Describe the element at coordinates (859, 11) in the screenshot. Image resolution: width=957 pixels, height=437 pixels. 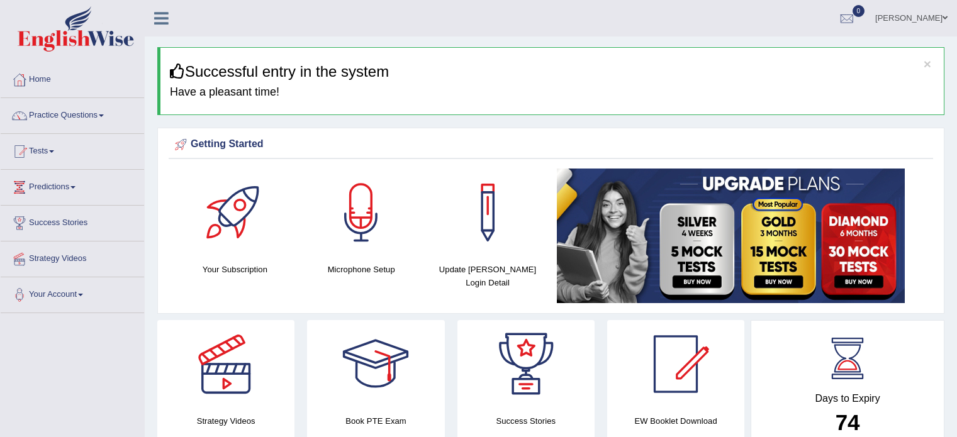
I see `span: 0` at that location.